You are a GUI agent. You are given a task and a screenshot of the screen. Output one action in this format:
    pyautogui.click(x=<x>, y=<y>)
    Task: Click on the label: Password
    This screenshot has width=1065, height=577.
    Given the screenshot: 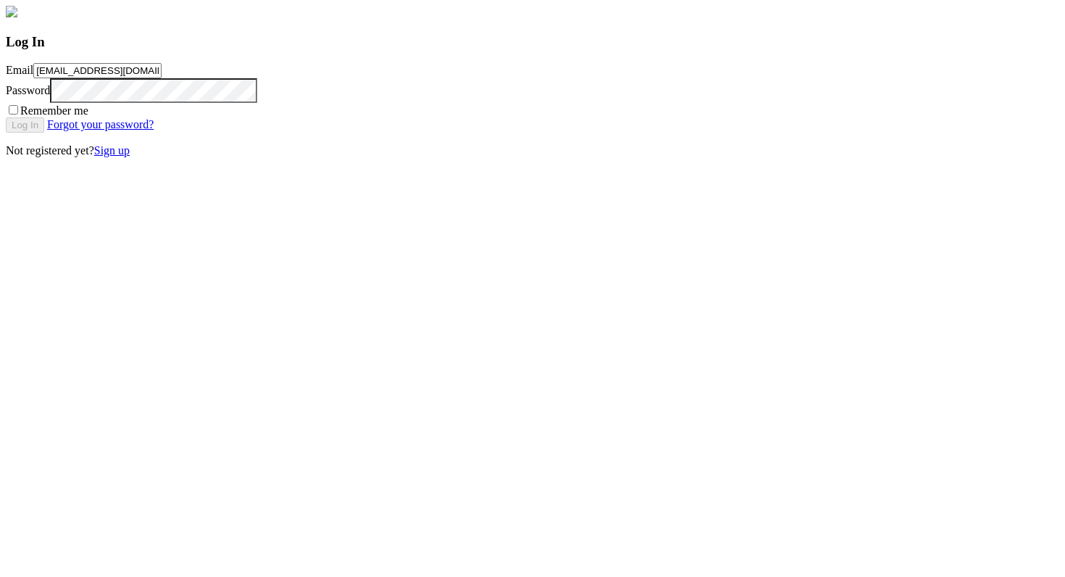 What is the action you would take?
    pyautogui.click(x=28, y=90)
    